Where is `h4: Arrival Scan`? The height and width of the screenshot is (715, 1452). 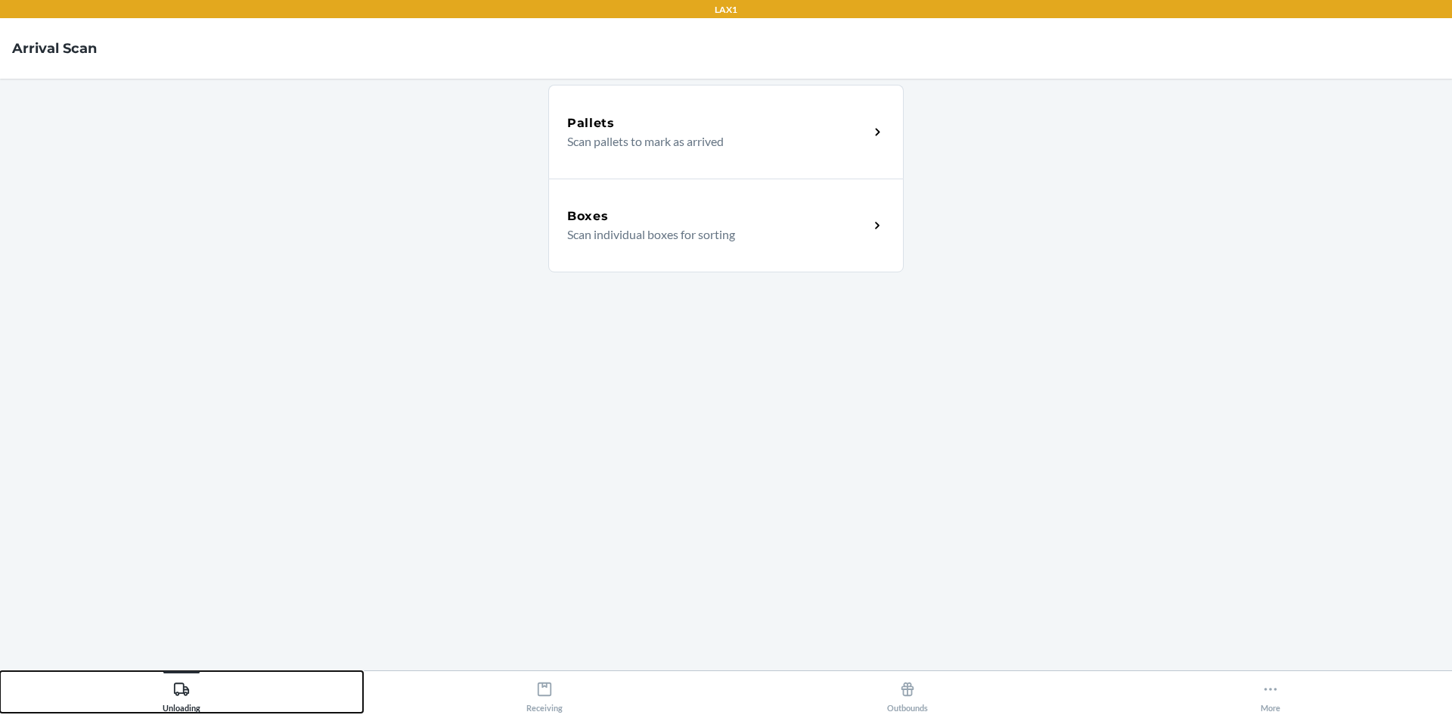
h4: Arrival Scan is located at coordinates (54, 48).